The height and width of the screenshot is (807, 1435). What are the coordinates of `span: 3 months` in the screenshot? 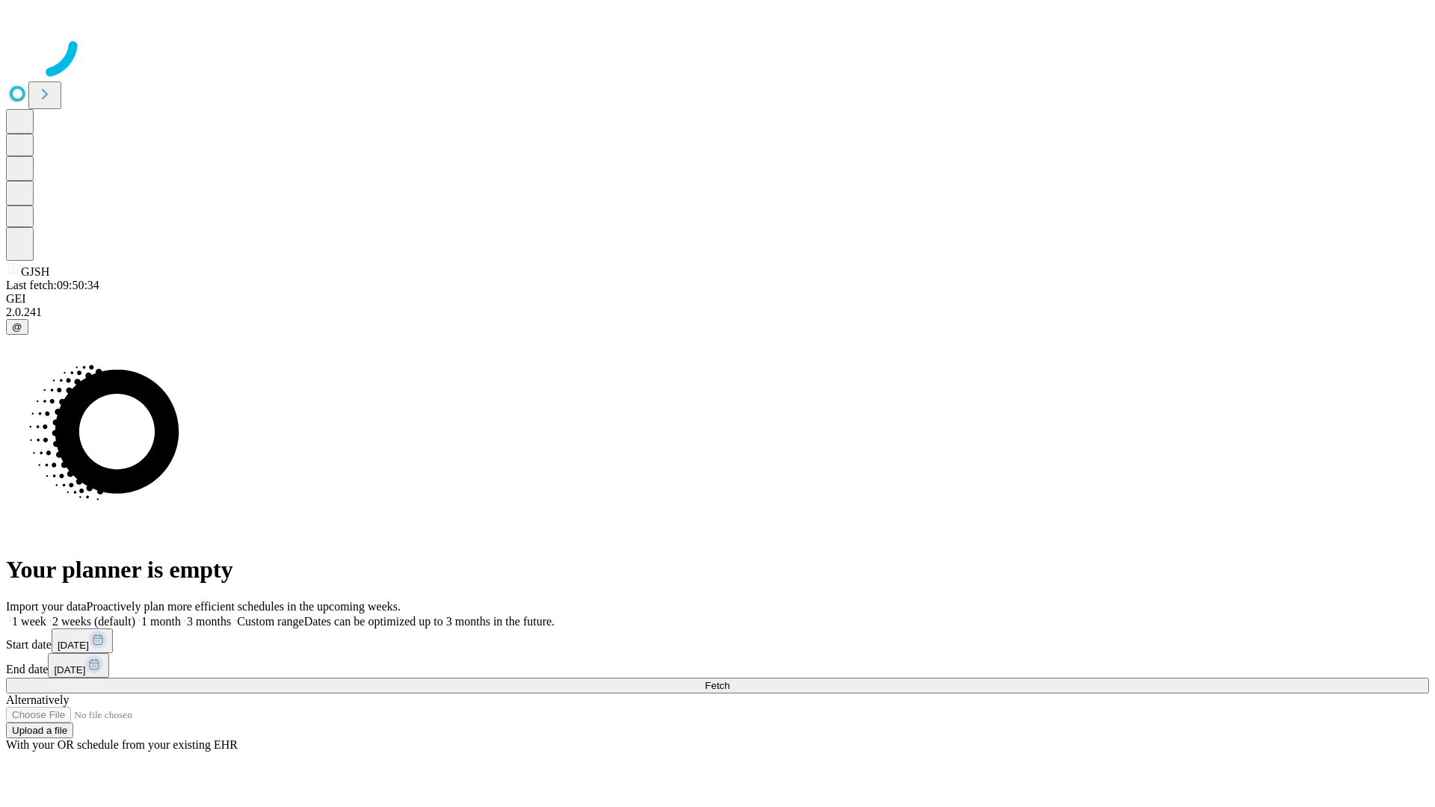 It's located at (208, 621).